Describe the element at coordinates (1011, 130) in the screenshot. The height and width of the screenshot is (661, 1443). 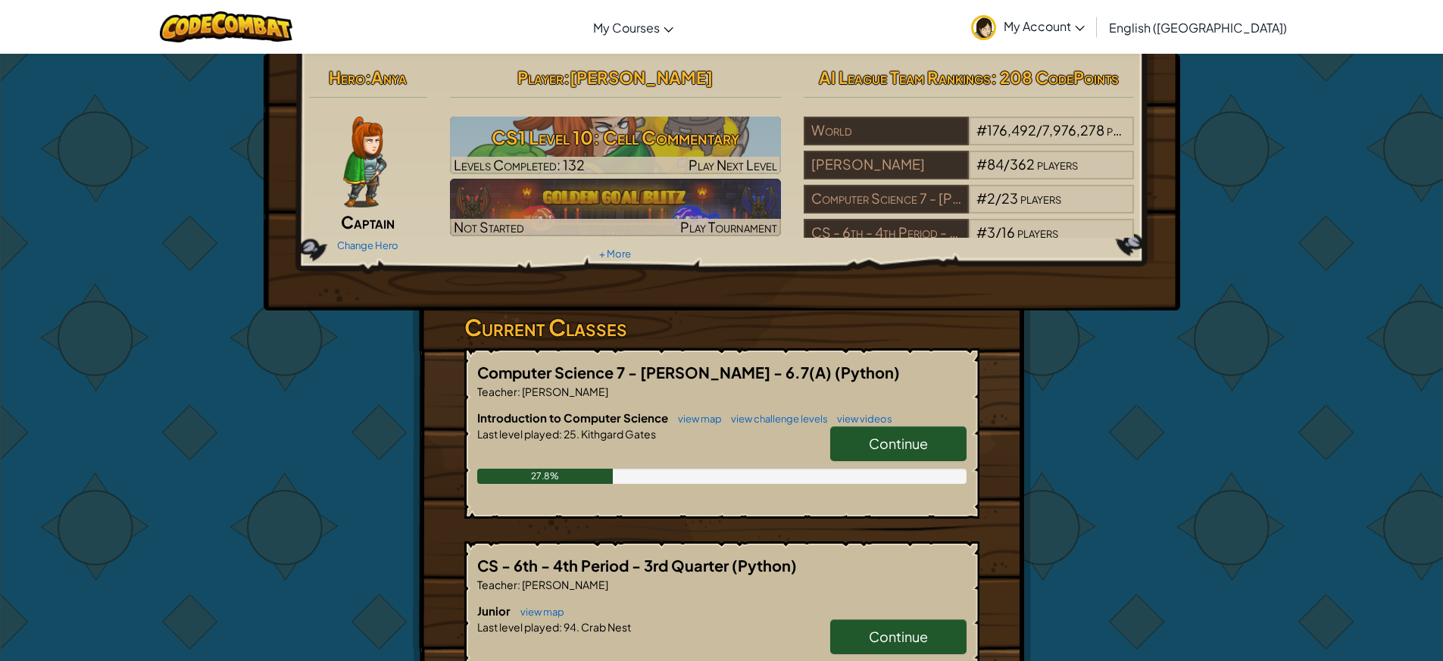
I see `span: 176,492` at that location.